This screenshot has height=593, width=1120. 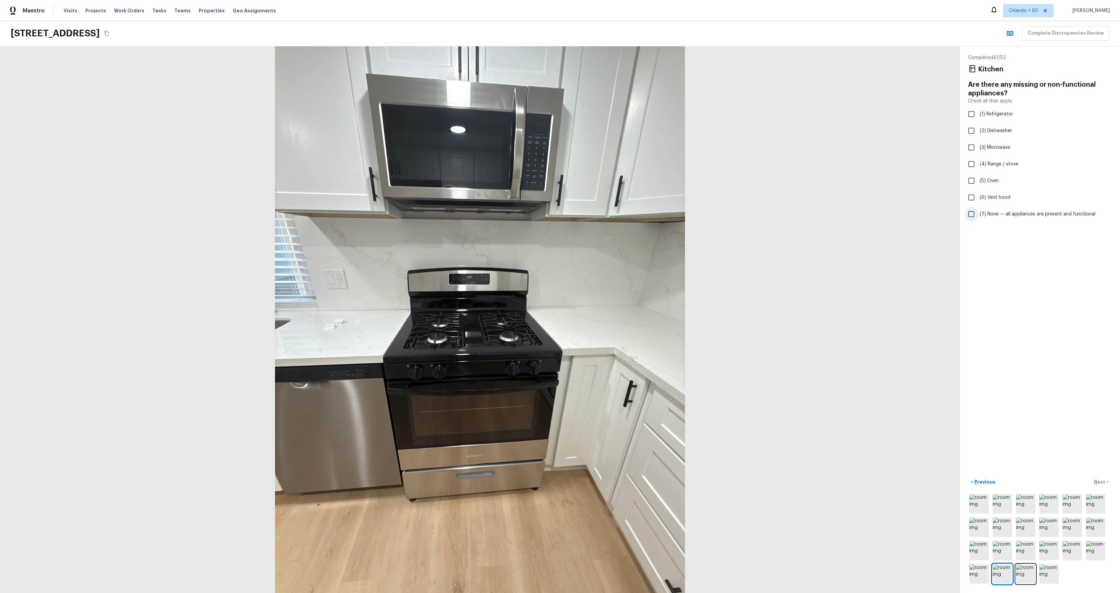 What do you see at coordinates (254, 11) in the screenshot?
I see `span: Geo Assignments` at bounding box center [254, 11].